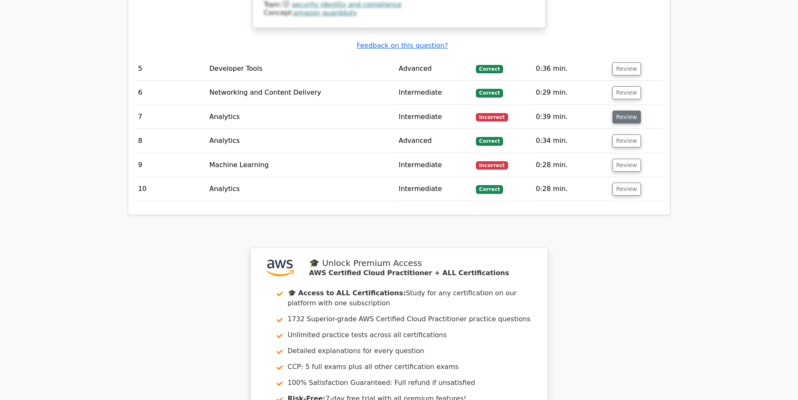 This screenshot has height=400, width=798. I want to click on td: Machine Learning, so click(301, 165).